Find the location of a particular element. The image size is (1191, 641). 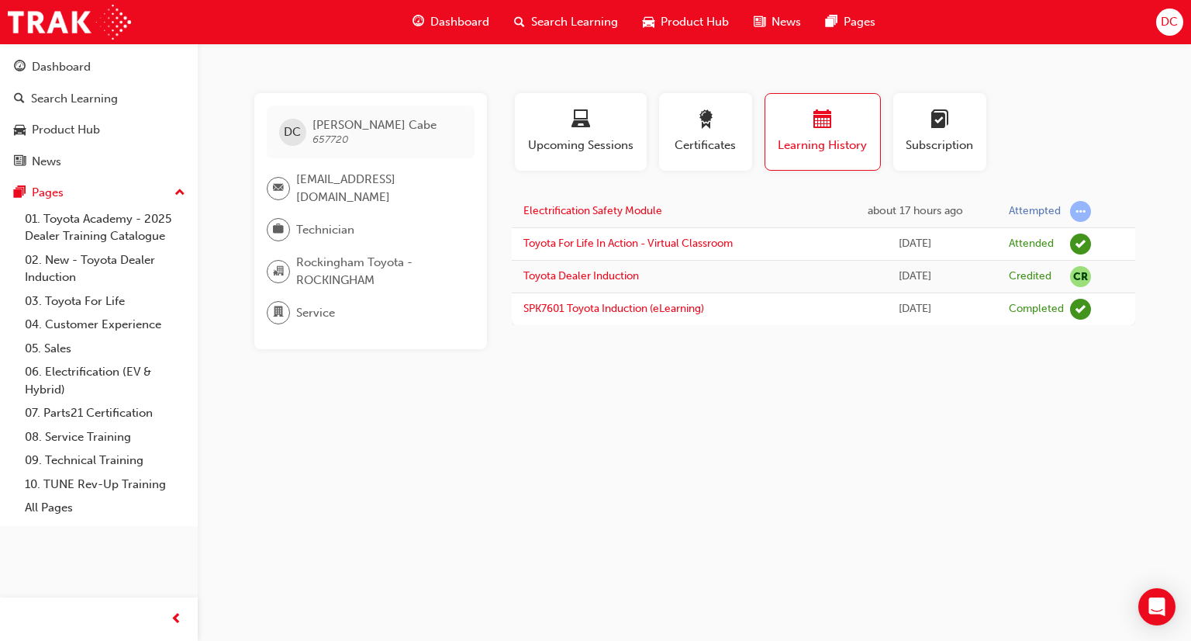

button: Certificates is located at coordinates (706, 132).